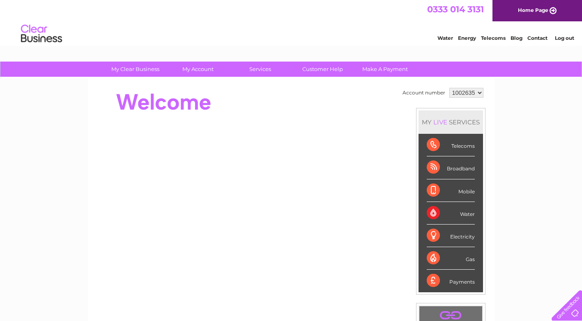  What do you see at coordinates (451, 259) in the screenshot?
I see `div: Gas` at bounding box center [451, 259].